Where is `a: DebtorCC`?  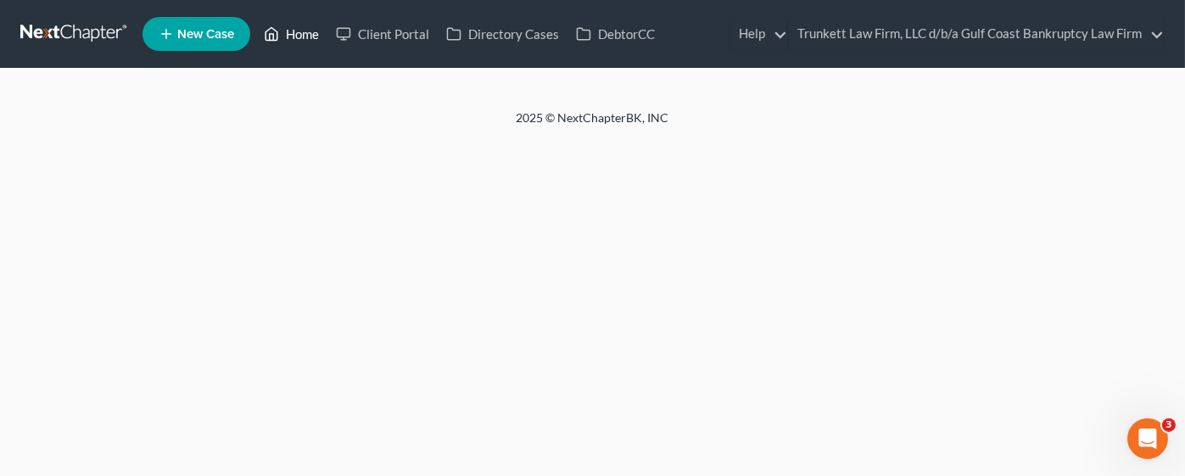 a: DebtorCC is located at coordinates (615, 34).